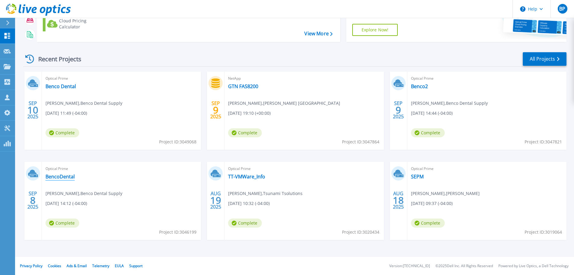 This screenshot has height=275, width=574. Describe the element at coordinates (136, 265) in the screenshot. I see `a: Support` at that location.